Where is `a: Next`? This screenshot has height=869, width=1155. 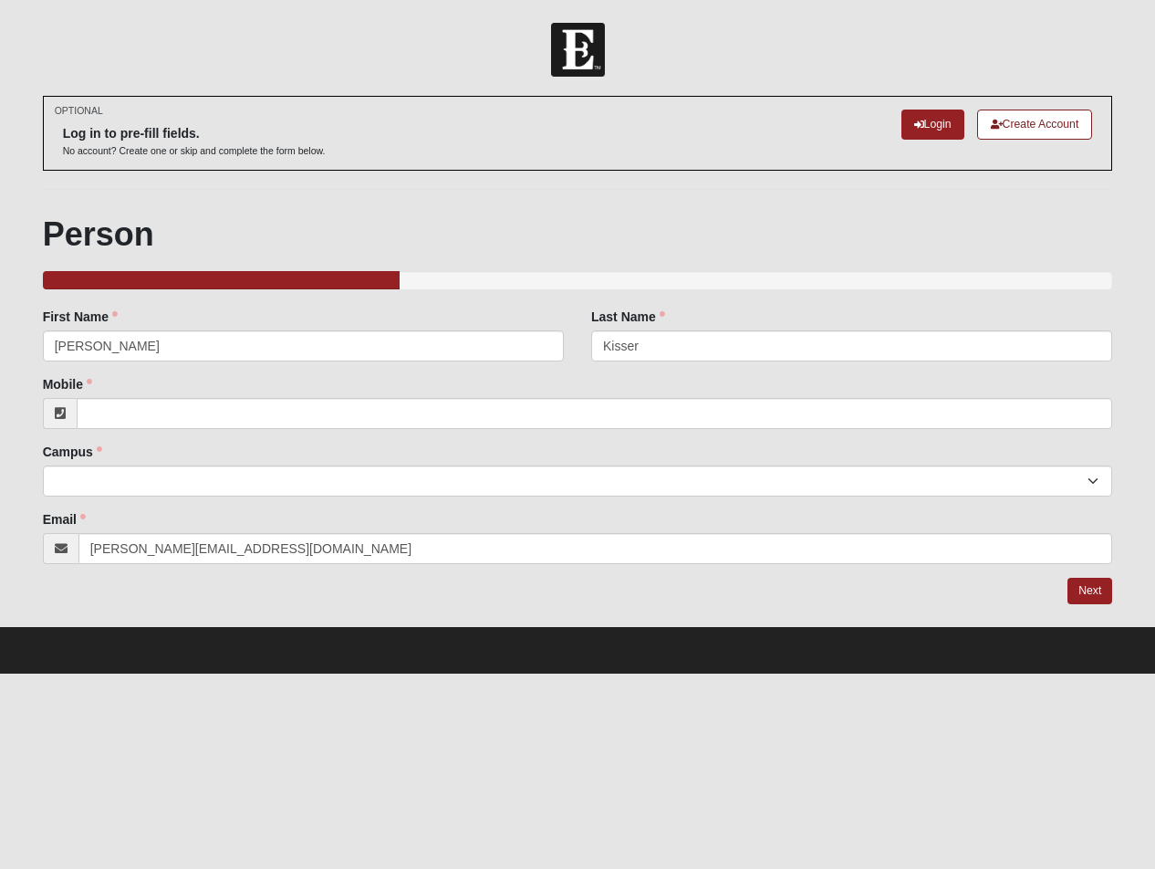 a: Next is located at coordinates (1089, 590).